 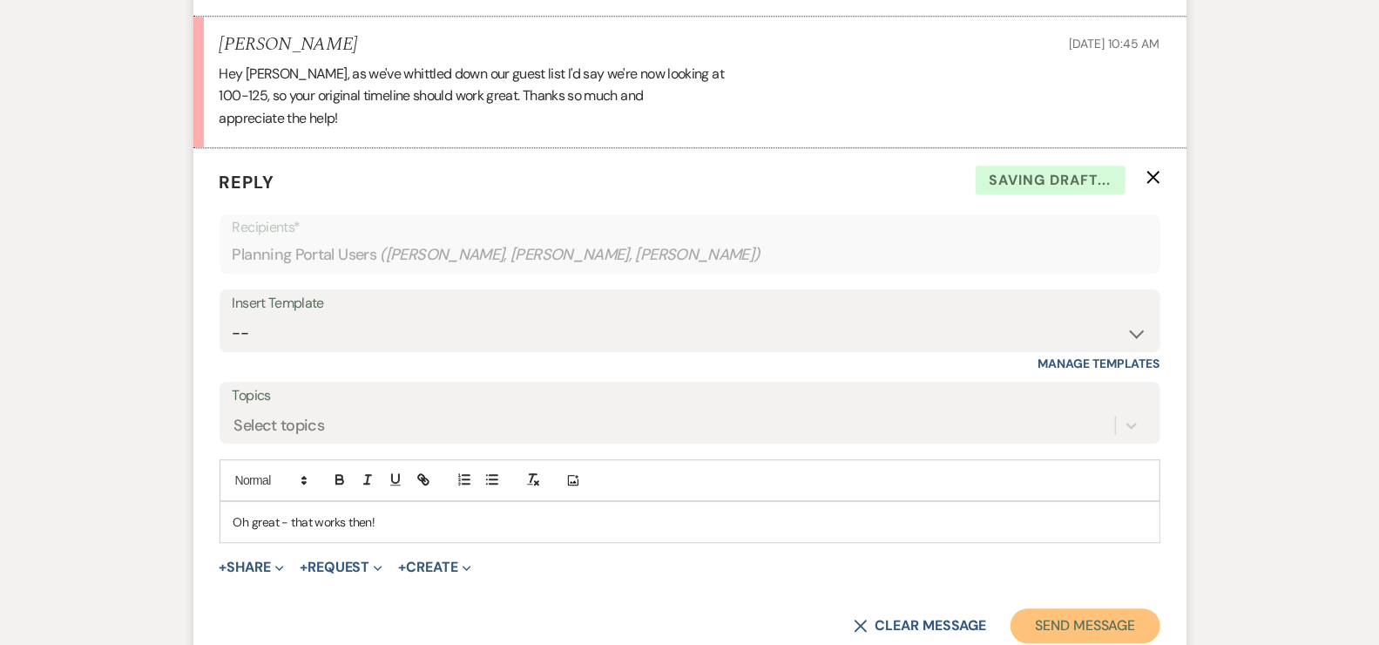 I want to click on p: Recipients*, so click(x=690, y=227).